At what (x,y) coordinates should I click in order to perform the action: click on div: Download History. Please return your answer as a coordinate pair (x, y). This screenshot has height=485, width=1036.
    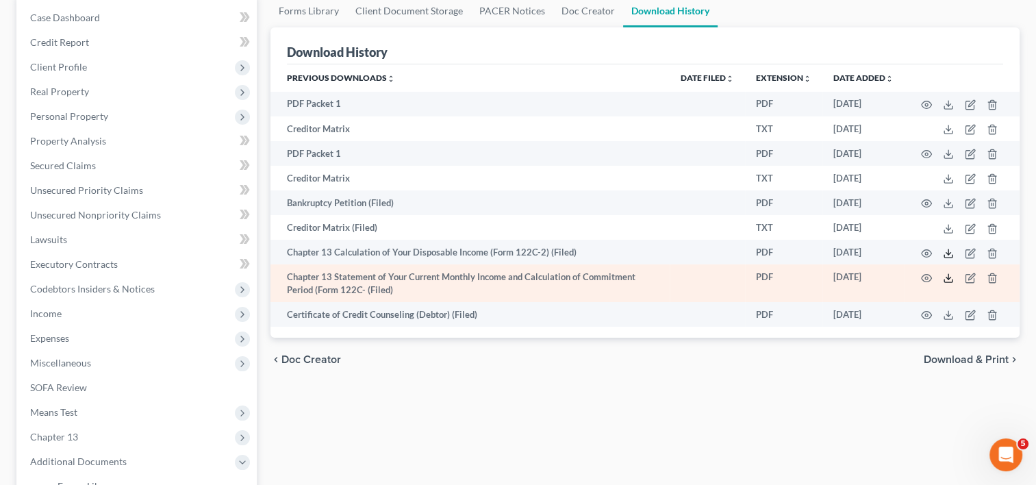
    Looking at the image, I should click on (337, 52).